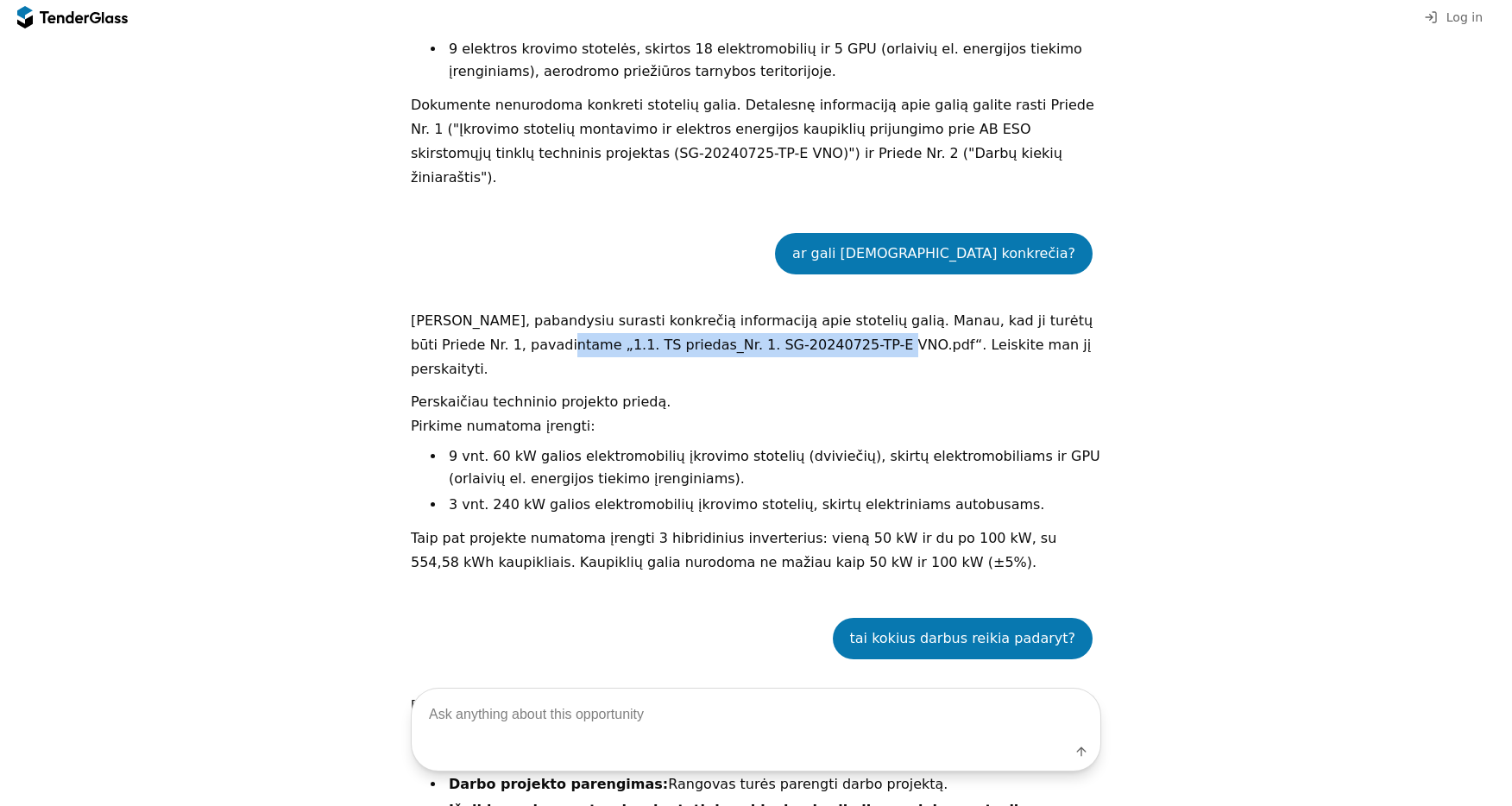 The height and width of the screenshot is (806, 1512). What do you see at coordinates (1464, 18) in the screenshot?
I see `span: Log in` at bounding box center [1464, 18].